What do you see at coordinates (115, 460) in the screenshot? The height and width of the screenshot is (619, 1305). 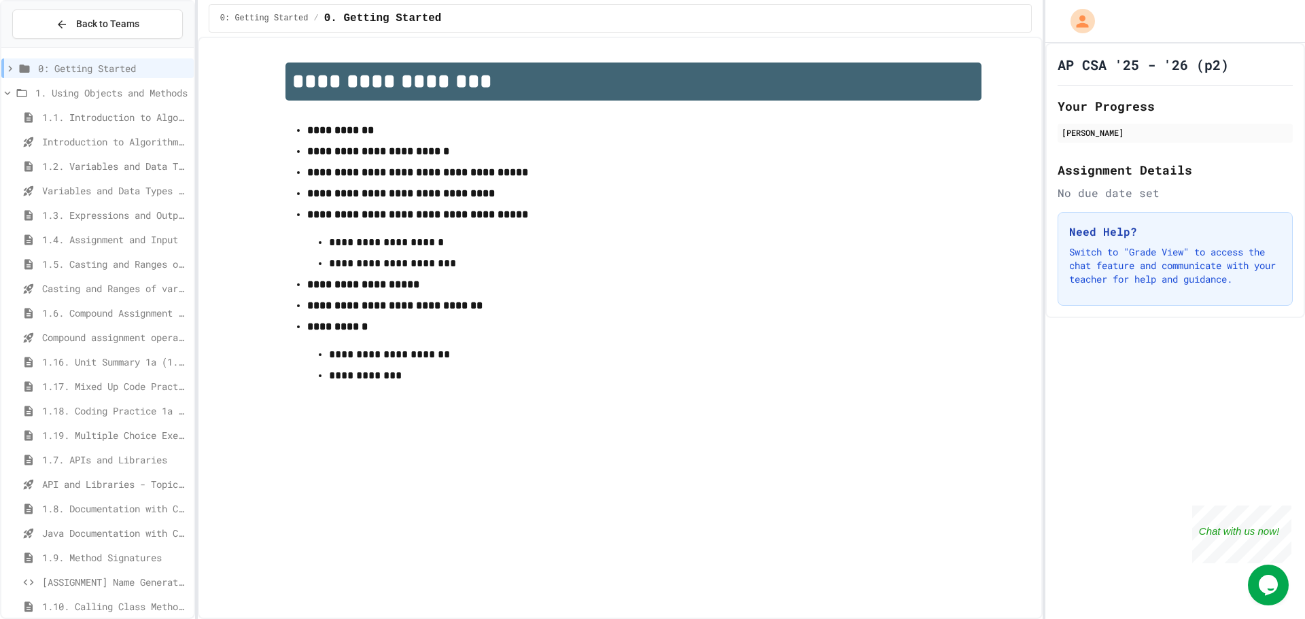 I see `span: 1.7. APIs and Libraries` at bounding box center [115, 460].